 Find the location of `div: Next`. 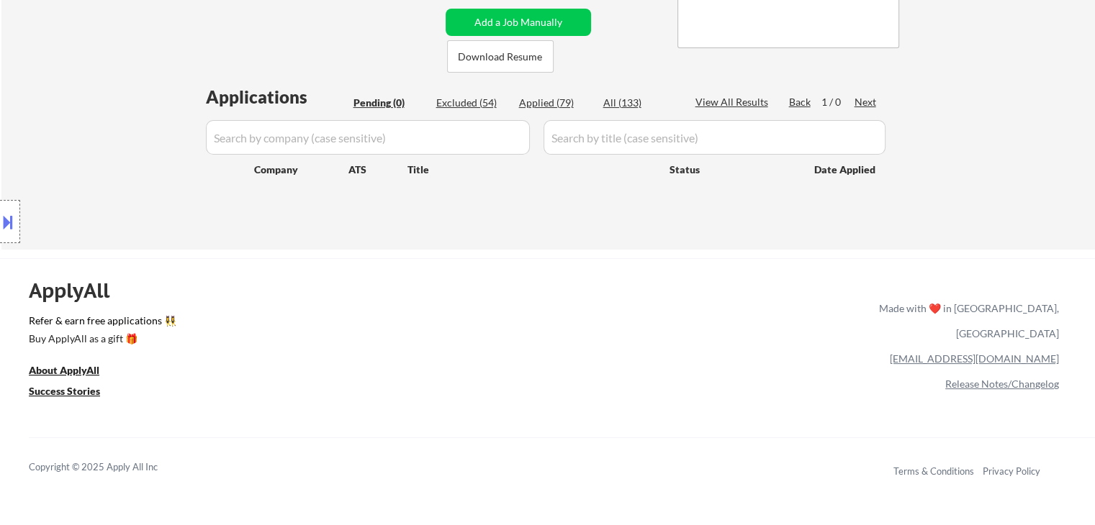

div: Next is located at coordinates (866, 102).